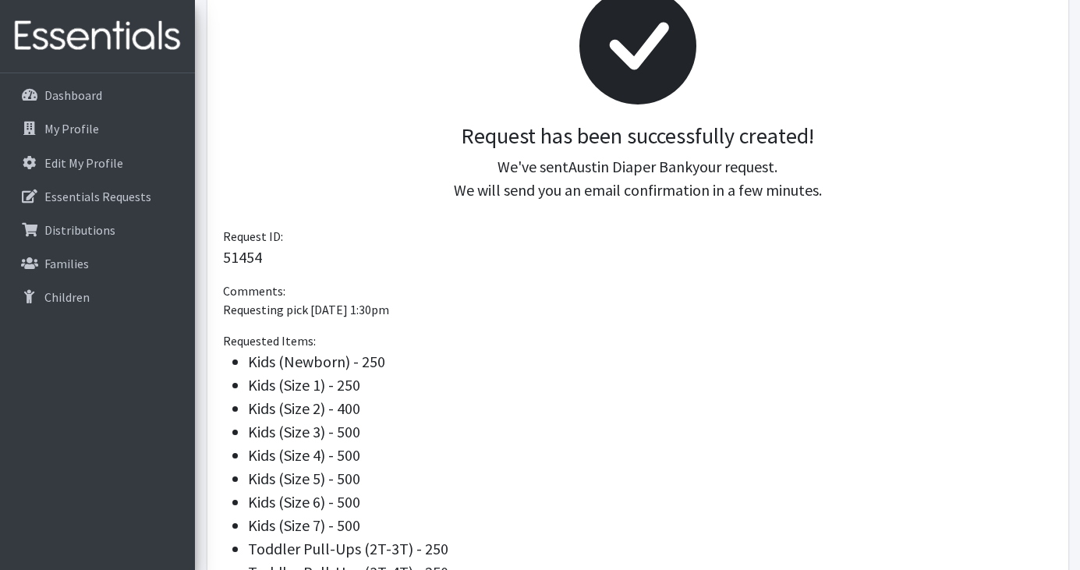 This screenshot has width=1080, height=570. What do you see at coordinates (253, 236) in the screenshot?
I see `span: Request ID:` at bounding box center [253, 236].